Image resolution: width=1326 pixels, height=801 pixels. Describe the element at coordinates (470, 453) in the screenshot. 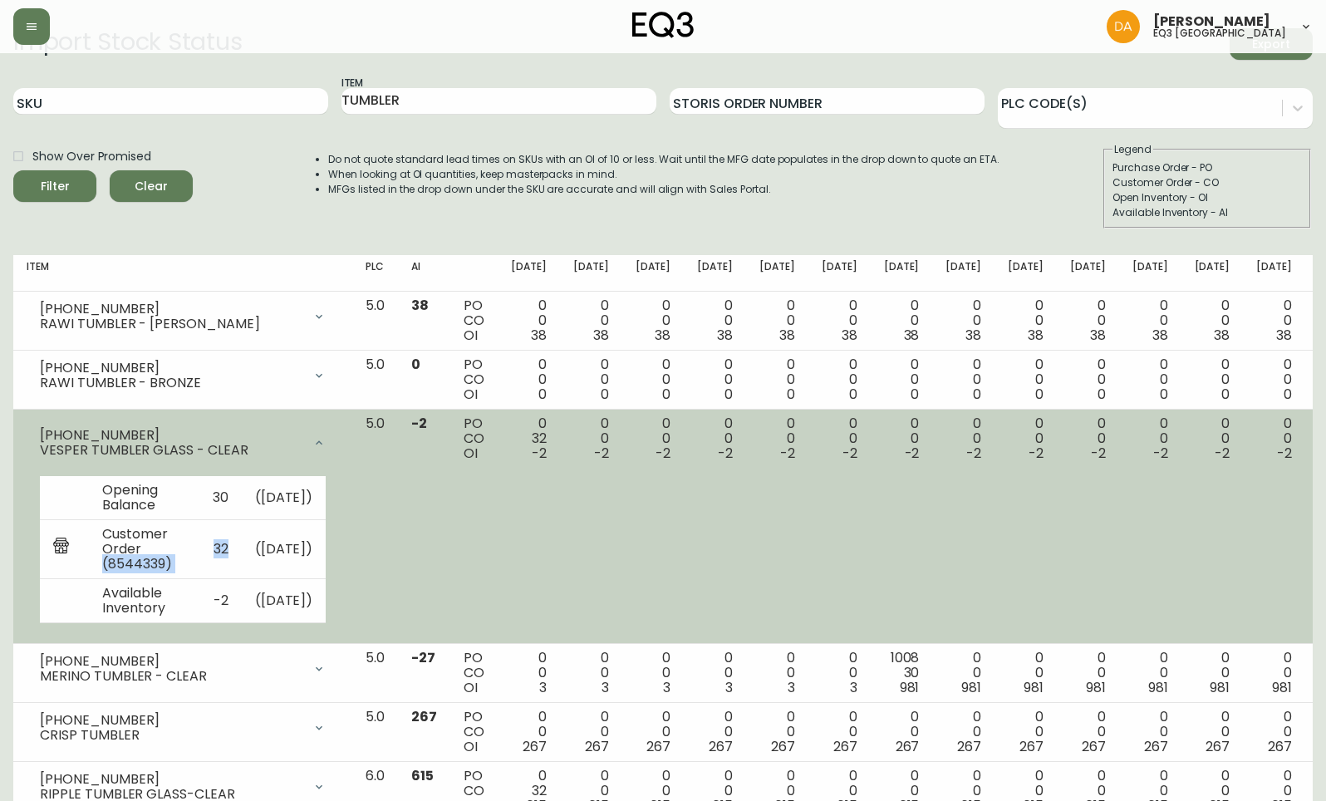

I see `span: OI` at that location.